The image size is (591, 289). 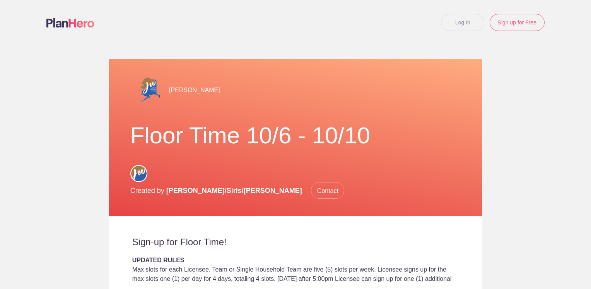 What do you see at coordinates (463, 22) in the screenshot?
I see `a: Log In` at bounding box center [463, 22].